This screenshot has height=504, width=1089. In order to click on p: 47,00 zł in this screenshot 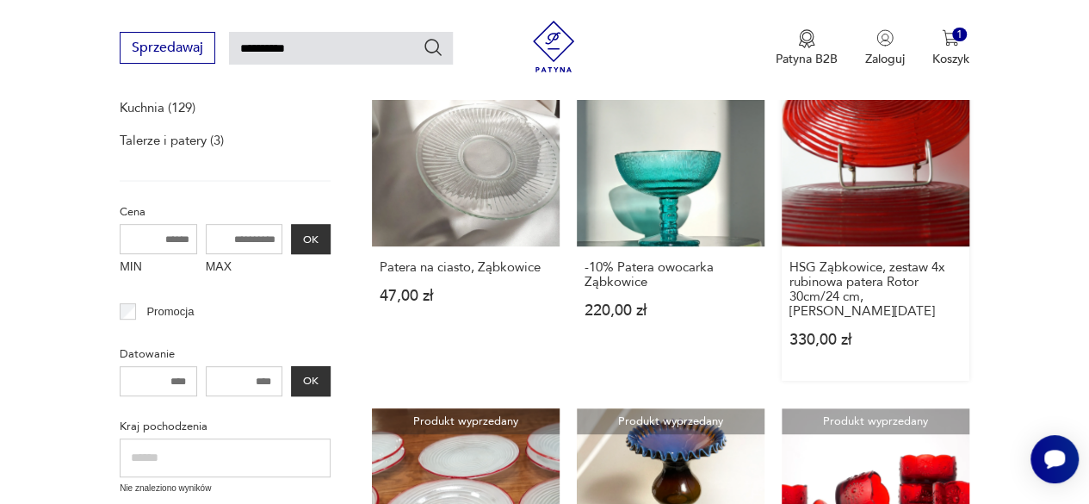, I will do `click(466, 295)`.